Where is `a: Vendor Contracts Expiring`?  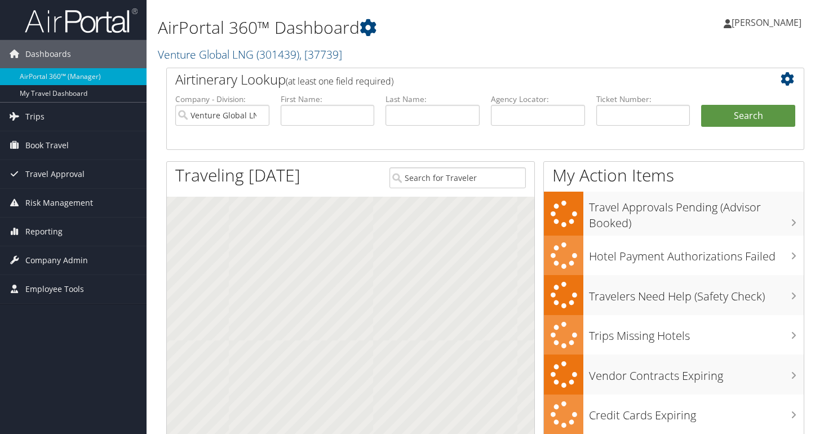
a: Vendor Contracts Expiring is located at coordinates (674, 374).